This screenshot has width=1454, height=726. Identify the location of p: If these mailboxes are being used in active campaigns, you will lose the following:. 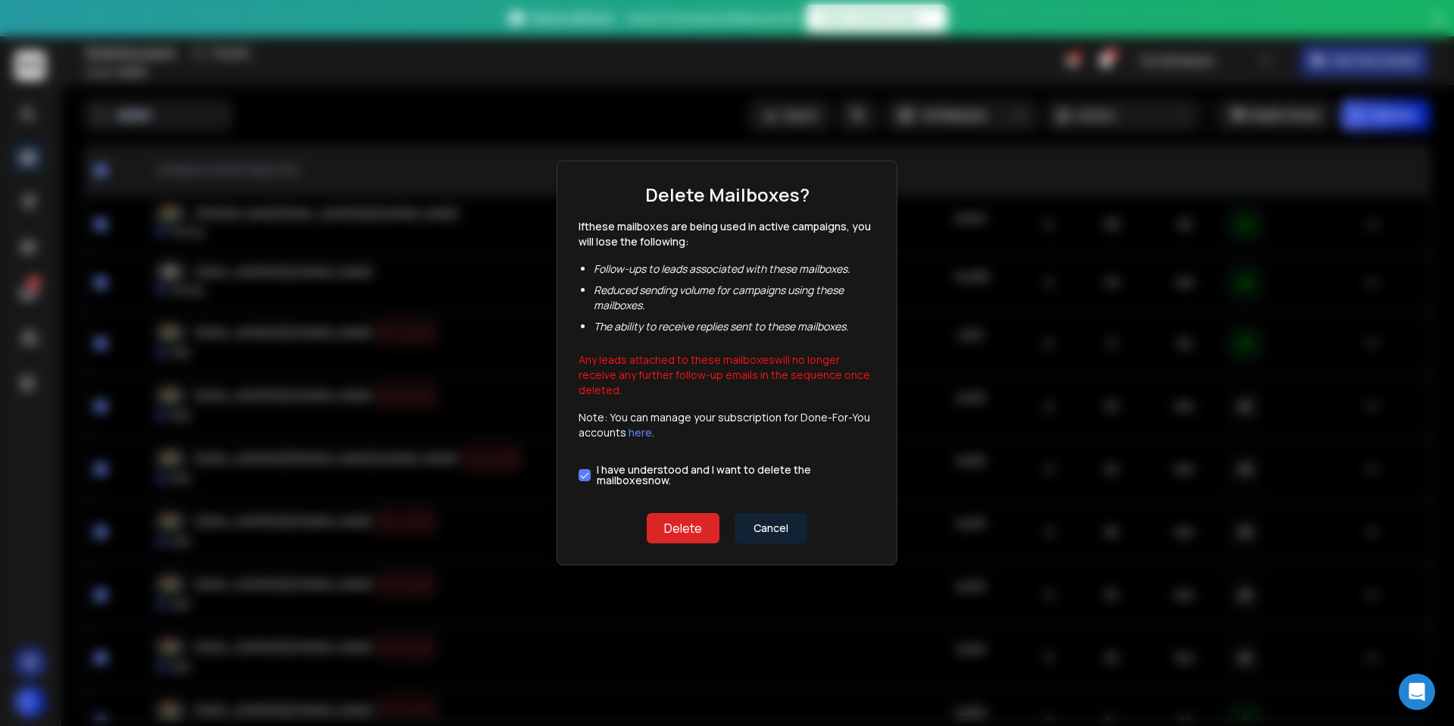
(727, 234).